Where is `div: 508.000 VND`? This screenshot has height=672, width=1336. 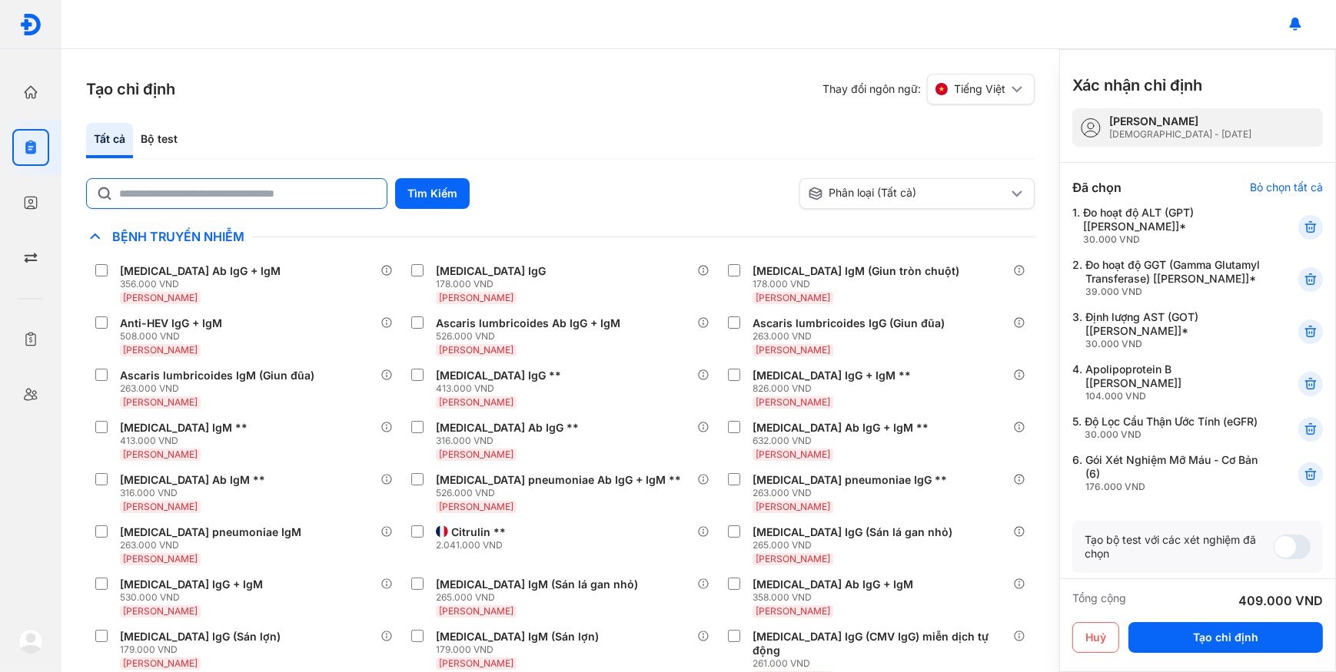
div: 508.000 VND is located at coordinates (174, 337).